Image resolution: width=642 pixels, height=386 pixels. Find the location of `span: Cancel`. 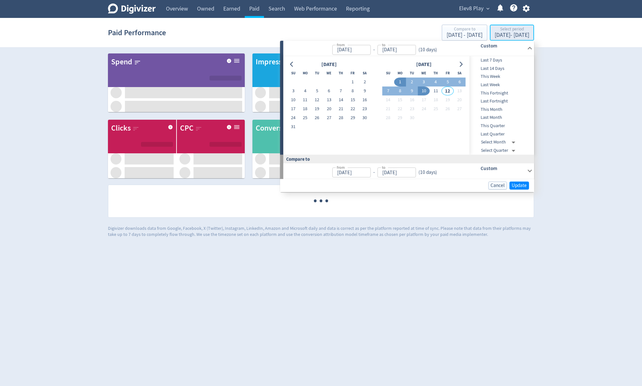

span: Cancel is located at coordinates (497, 185).